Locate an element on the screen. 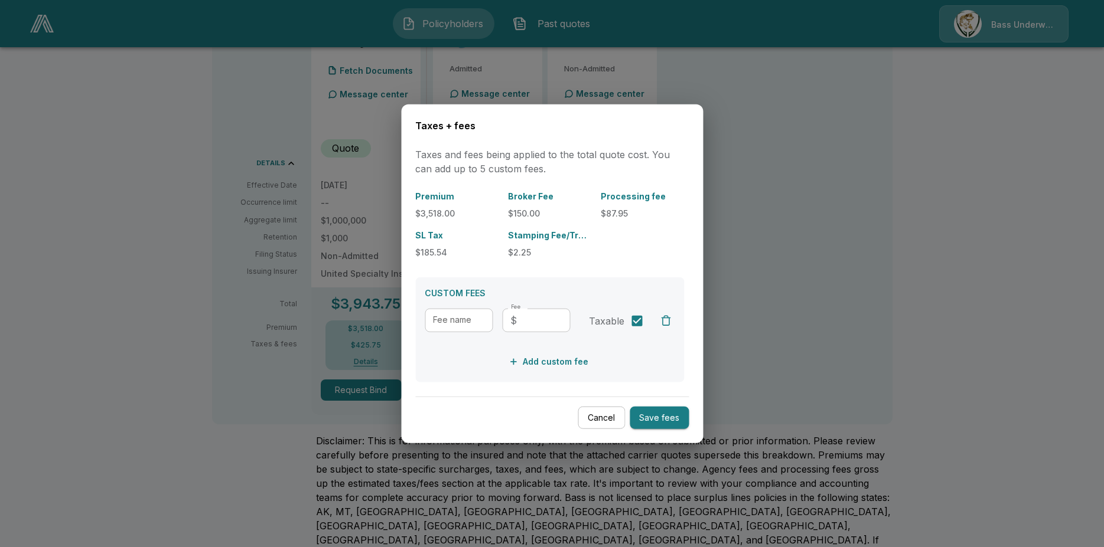 This screenshot has width=1104, height=547. p: $2.25 is located at coordinates (549, 252).